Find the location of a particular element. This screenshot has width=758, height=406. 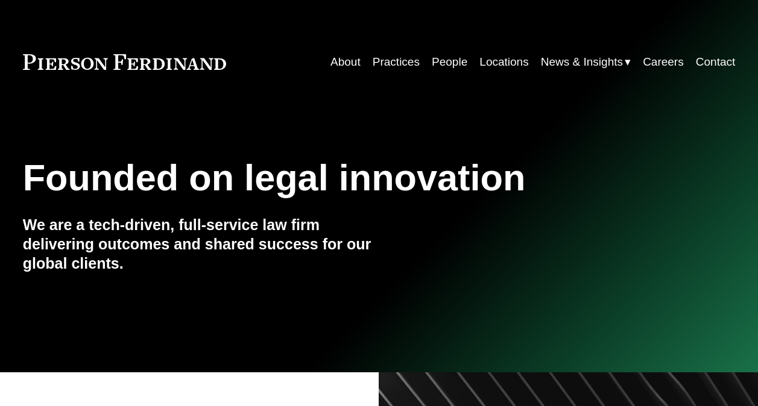

a: folder dropdown is located at coordinates (585, 62).